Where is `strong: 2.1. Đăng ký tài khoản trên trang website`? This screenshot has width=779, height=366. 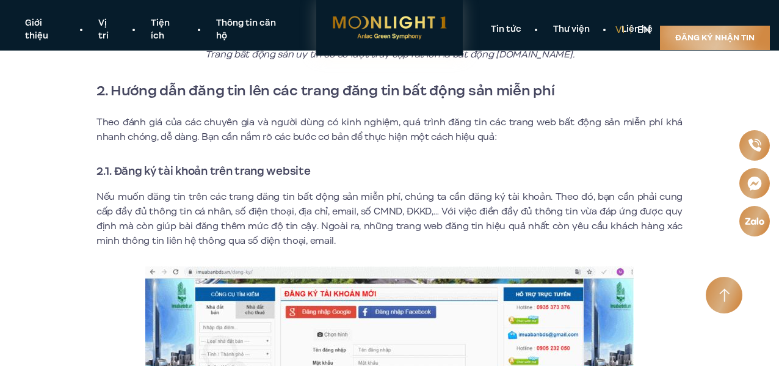 strong: 2.1. Đăng ký tài khoản trên trang website is located at coordinates (203, 171).